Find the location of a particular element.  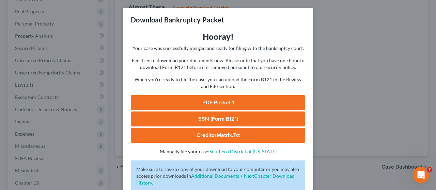

button: Messages is located at coordinates (68, 141).